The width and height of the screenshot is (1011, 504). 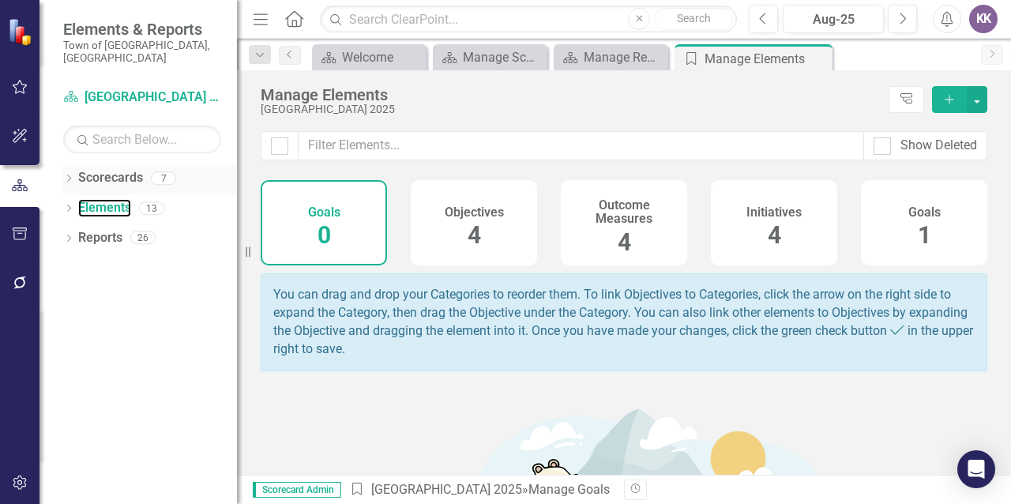 I want to click on h4: Objectives, so click(x=474, y=212).